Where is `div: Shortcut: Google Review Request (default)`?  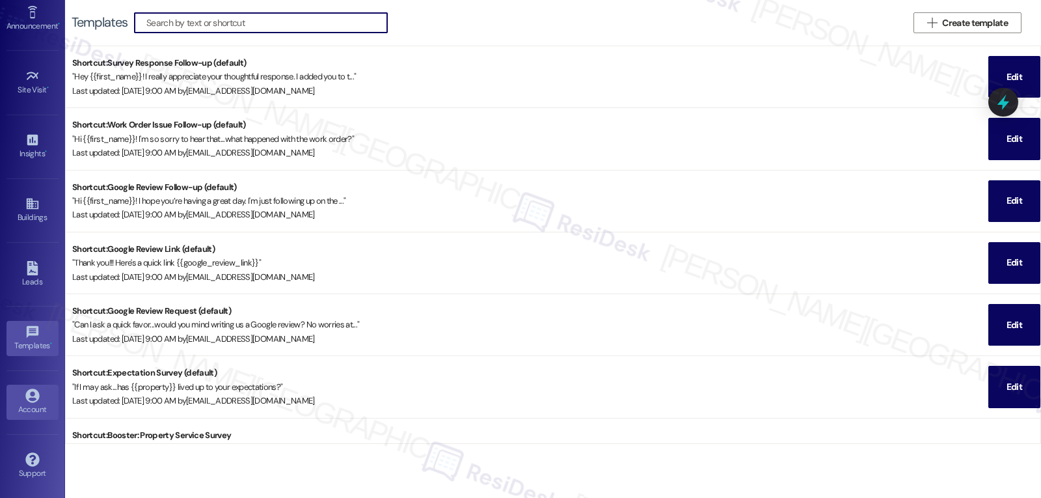 div: Shortcut: Google Review Request (default) is located at coordinates (530, 310).